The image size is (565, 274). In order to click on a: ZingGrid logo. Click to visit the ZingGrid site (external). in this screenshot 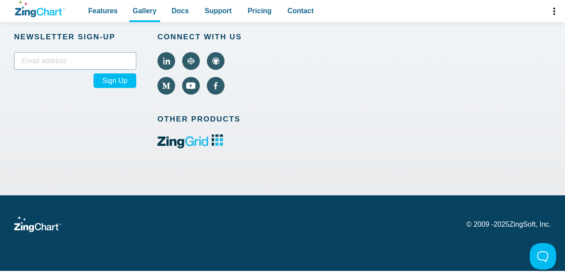, I will do `click(190, 146)`.